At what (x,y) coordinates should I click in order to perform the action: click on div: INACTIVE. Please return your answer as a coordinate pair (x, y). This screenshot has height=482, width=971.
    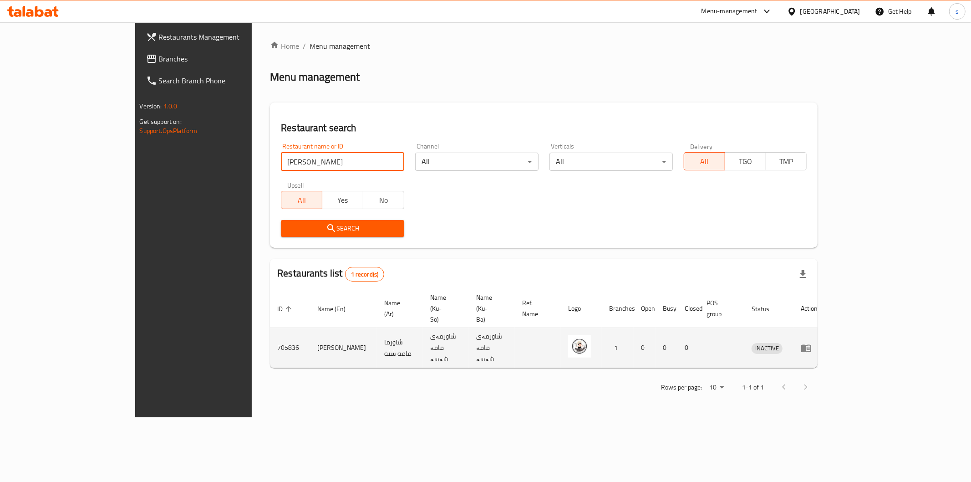
    Looking at the image, I should click on (767, 348).